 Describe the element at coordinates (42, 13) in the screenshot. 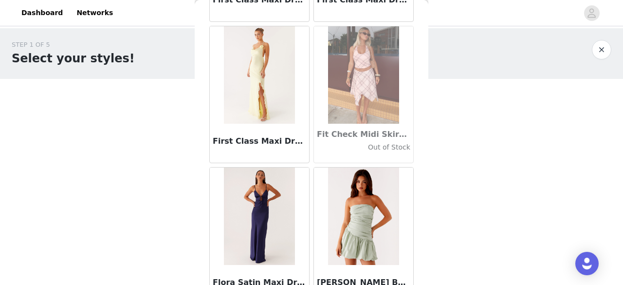

I see `a: Dashboard` at that location.